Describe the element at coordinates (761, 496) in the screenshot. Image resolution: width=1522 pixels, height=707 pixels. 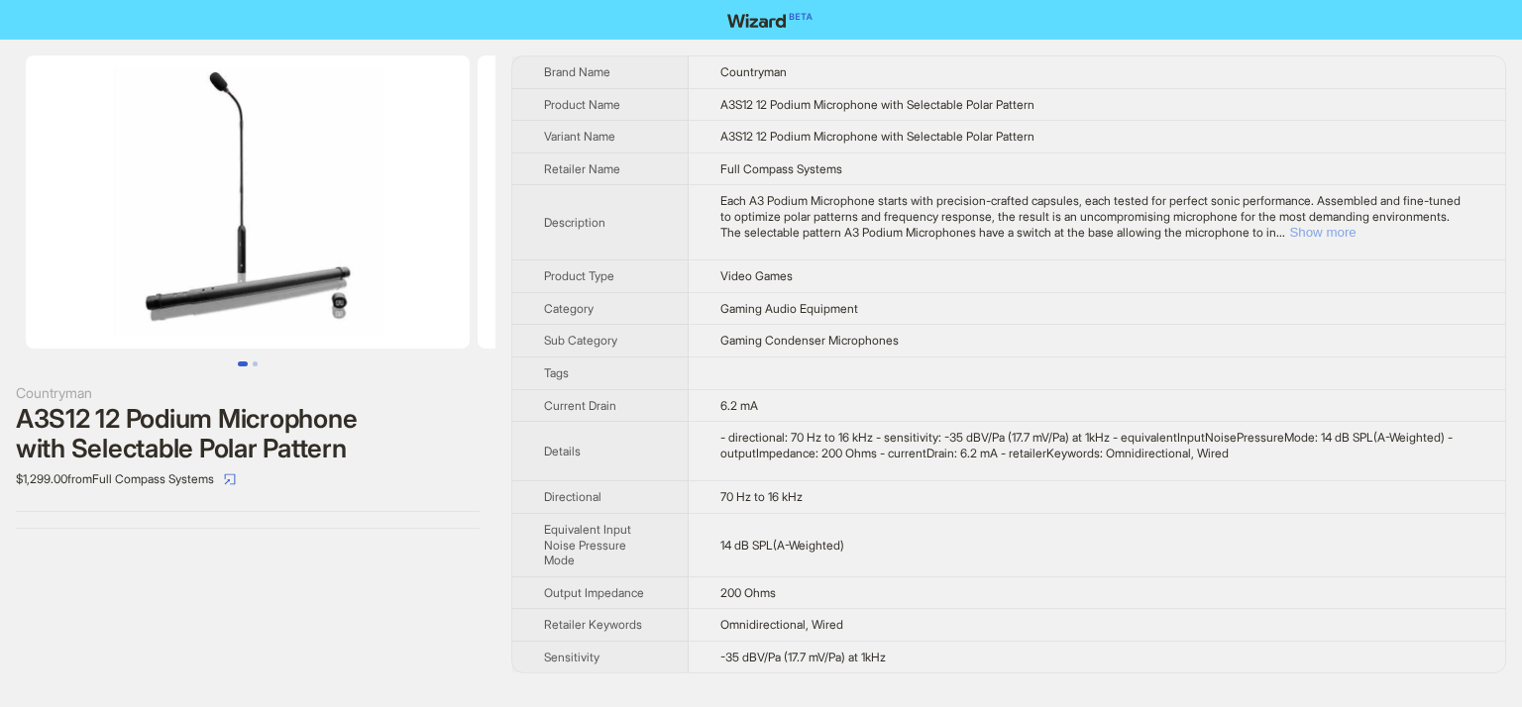
I see `span: 70 Hz to 16 kHz` at that location.